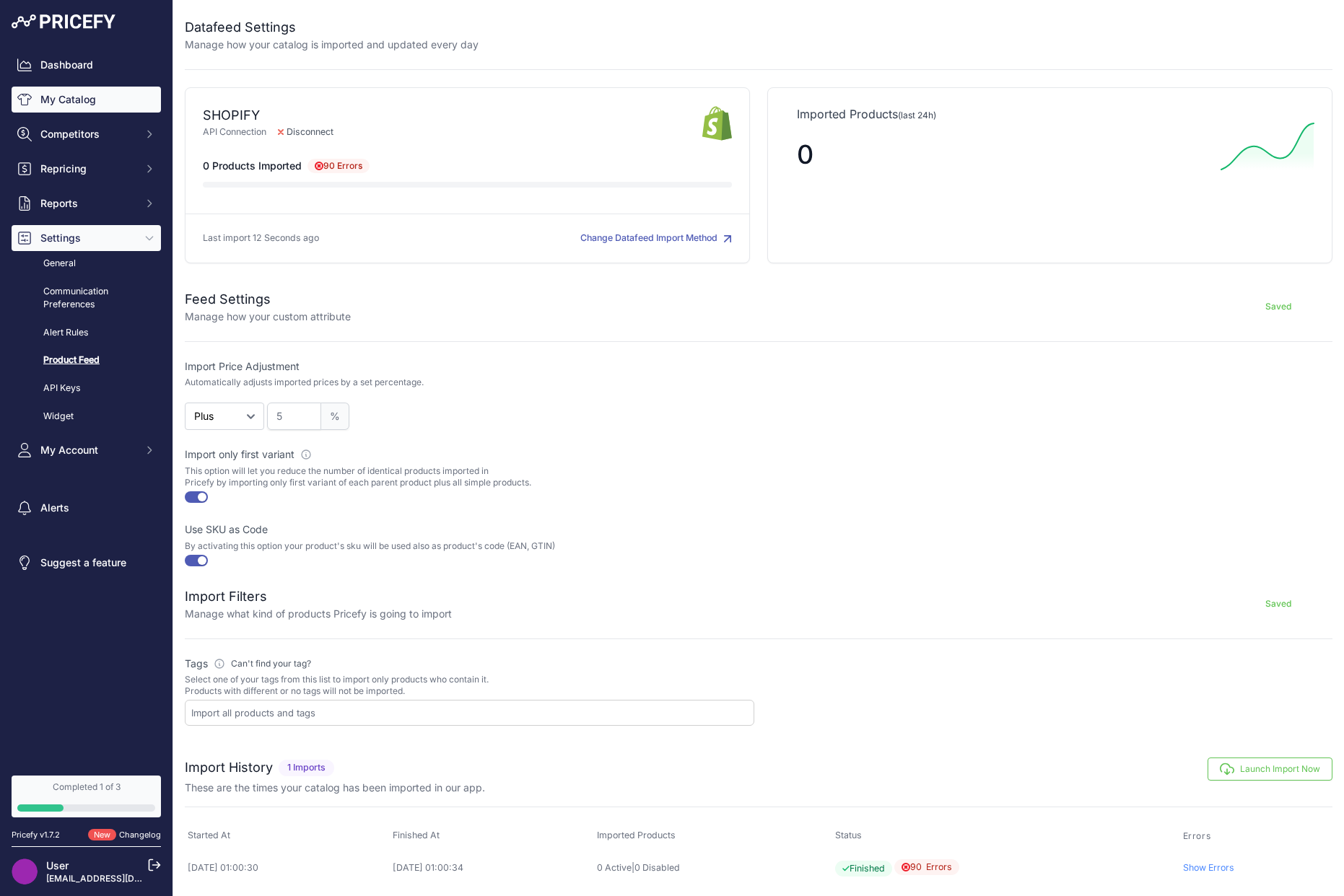 This screenshot has width=1344, height=896. What do you see at coordinates (304, 383) in the screenshot?
I see `p: Automatically adjusts imported prices by a set percentage.` at bounding box center [304, 383].